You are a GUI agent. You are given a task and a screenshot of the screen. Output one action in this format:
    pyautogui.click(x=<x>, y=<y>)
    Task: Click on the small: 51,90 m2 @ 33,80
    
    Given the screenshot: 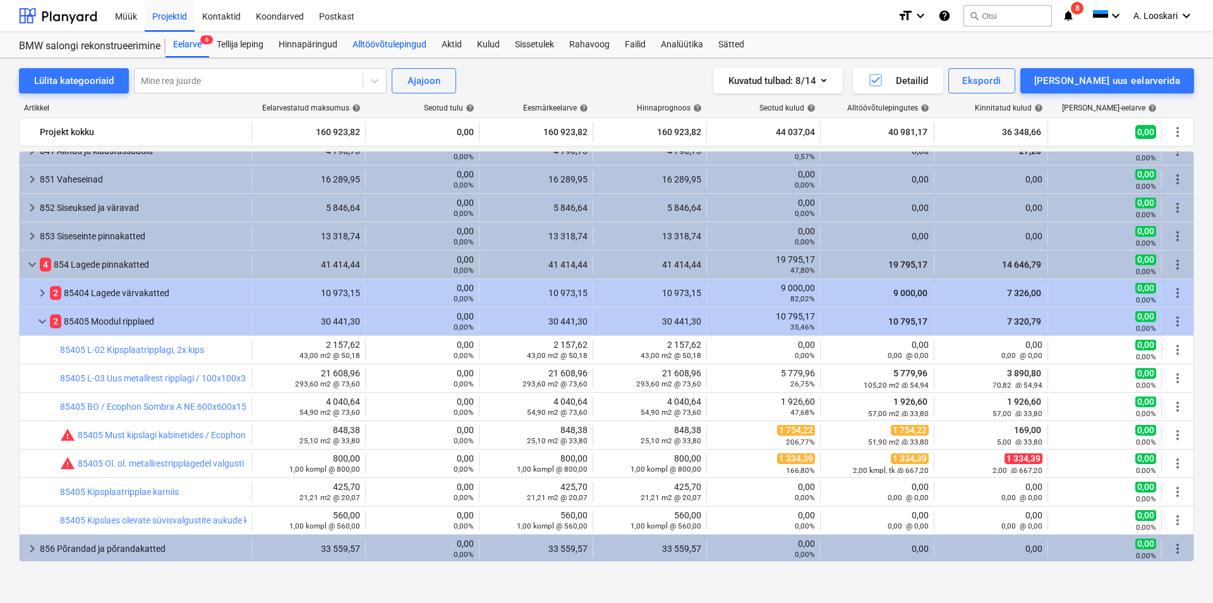 What is the action you would take?
    pyautogui.click(x=898, y=442)
    